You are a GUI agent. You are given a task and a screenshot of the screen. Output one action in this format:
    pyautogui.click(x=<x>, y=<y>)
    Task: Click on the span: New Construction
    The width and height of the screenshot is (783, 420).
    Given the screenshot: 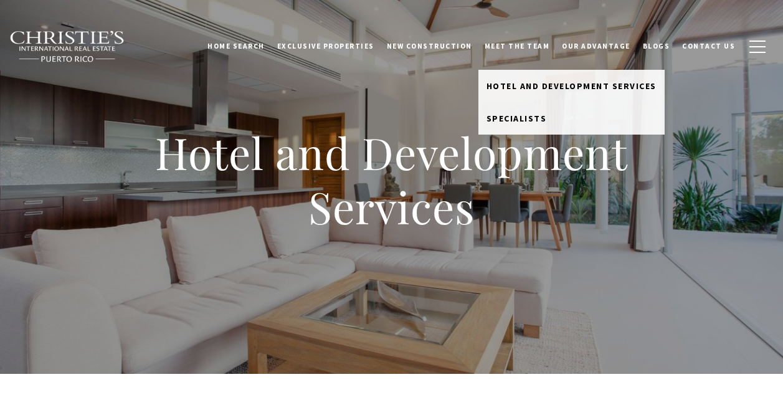 What is the action you would take?
    pyautogui.click(x=429, y=46)
    